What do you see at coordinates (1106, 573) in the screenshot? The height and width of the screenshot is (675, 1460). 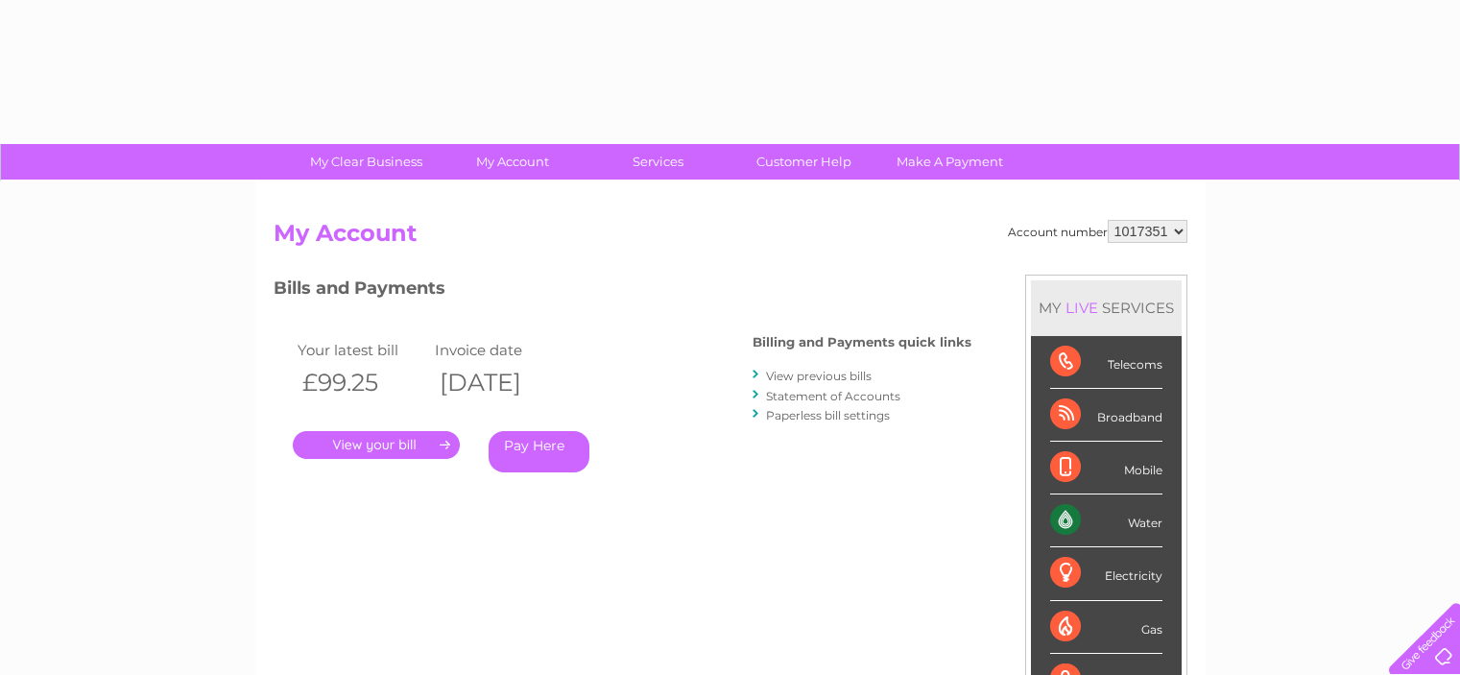 I see `div: Electricity` at bounding box center [1106, 573].